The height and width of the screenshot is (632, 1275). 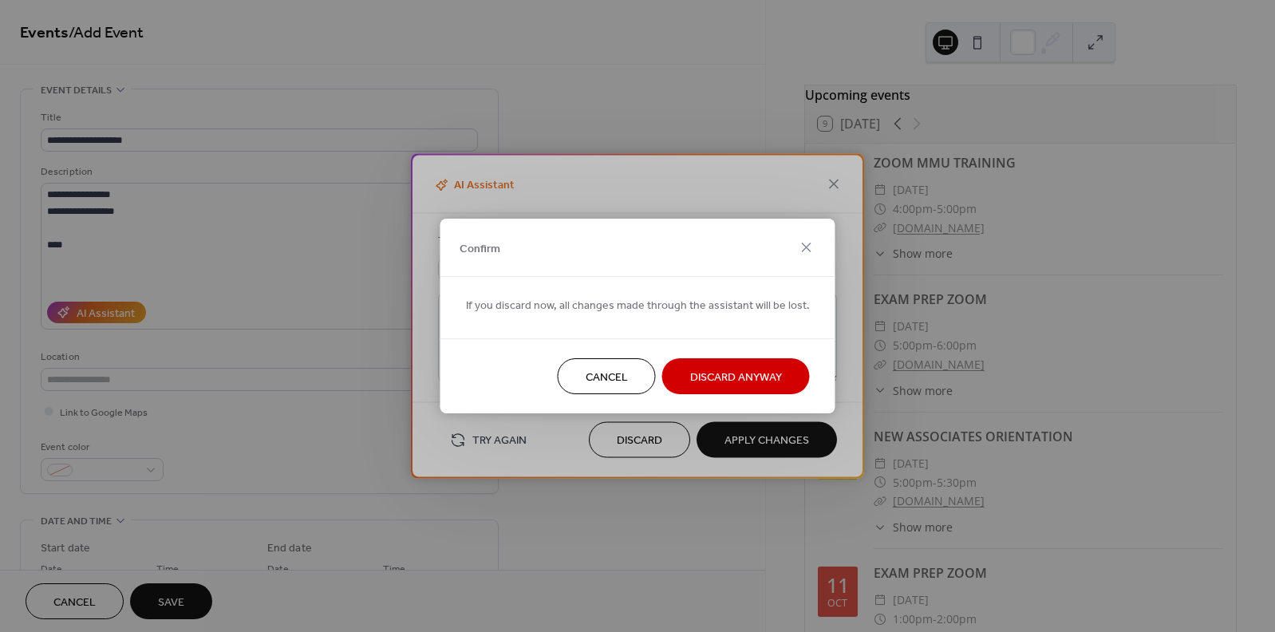 What do you see at coordinates (735, 377) in the screenshot?
I see `span: Discard Anyway` at bounding box center [735, 377].